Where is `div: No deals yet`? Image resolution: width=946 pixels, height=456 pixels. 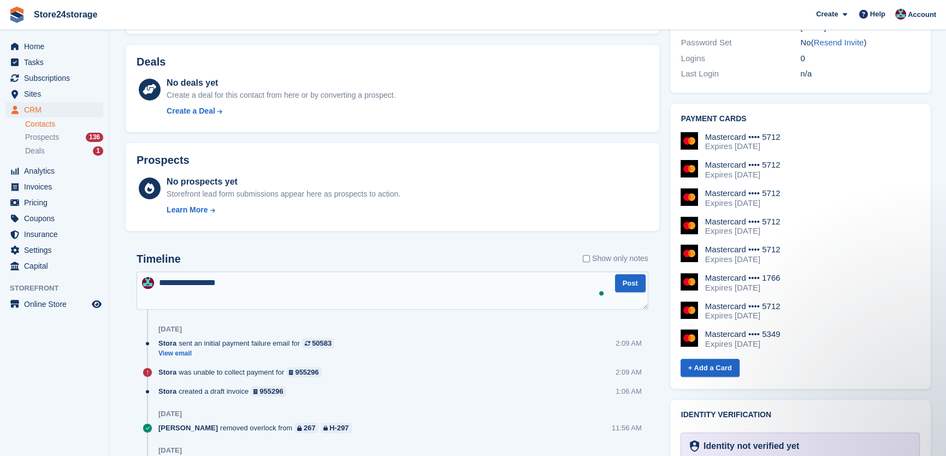
div: No deals yet is located at coordinates (281, 83).